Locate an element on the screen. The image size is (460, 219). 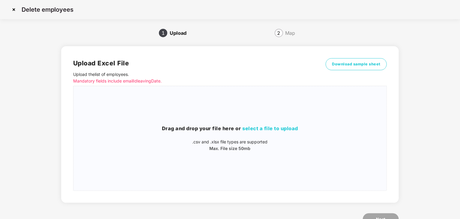
p: .csv and .xlsx file types are supported is located at coordinates (230, 142).